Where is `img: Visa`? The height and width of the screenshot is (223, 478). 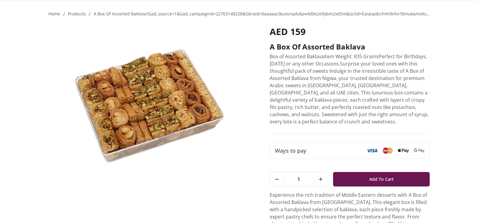 img: Visa is located at coordinates (372, 151).